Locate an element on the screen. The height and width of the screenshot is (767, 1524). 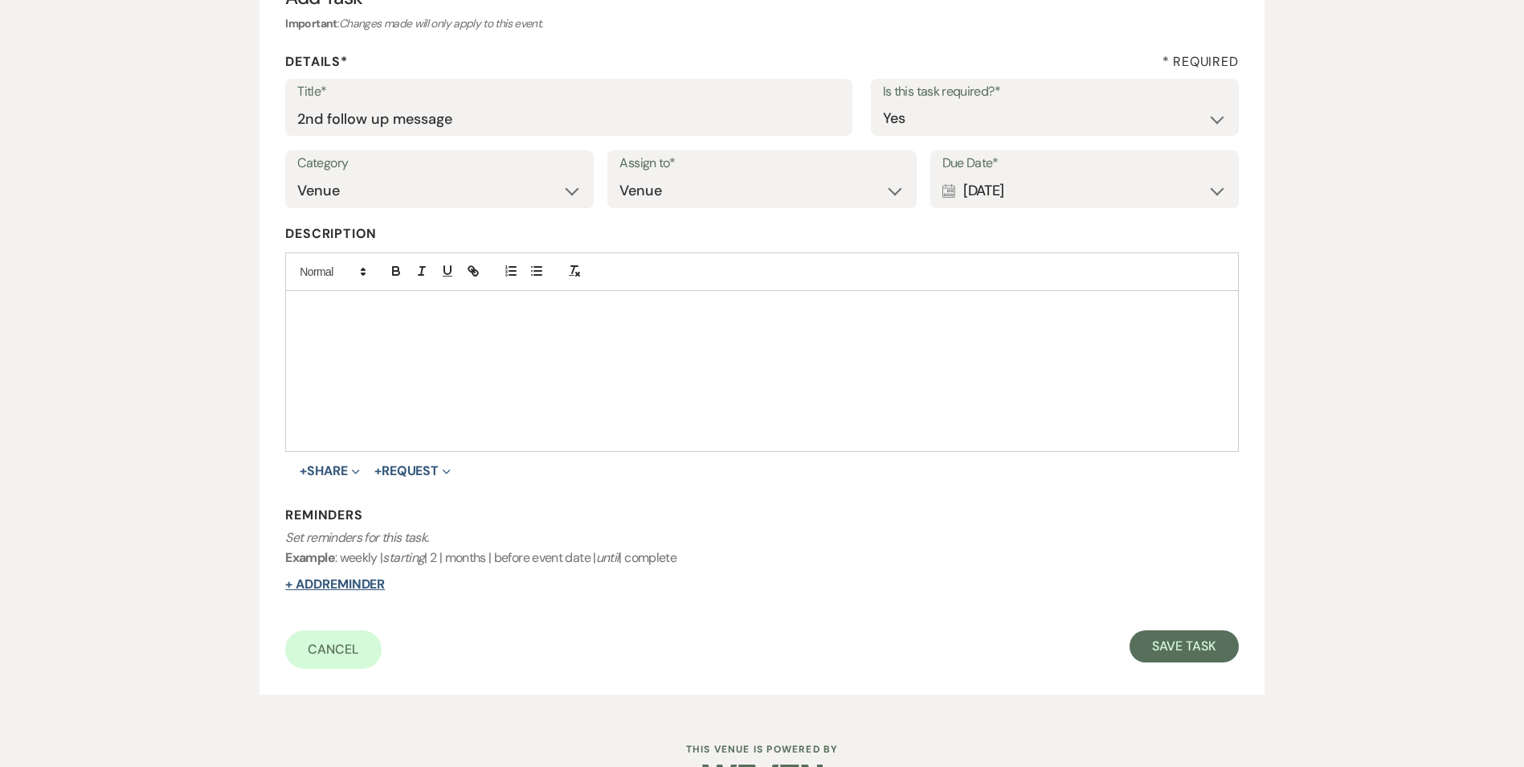
label: Title* is located at coordinates (569, 92).